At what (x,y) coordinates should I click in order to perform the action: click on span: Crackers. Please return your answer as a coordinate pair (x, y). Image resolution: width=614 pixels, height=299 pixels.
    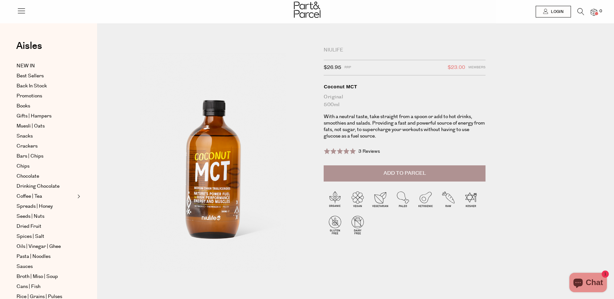
    Looking at the image, I should click on (27, 146).